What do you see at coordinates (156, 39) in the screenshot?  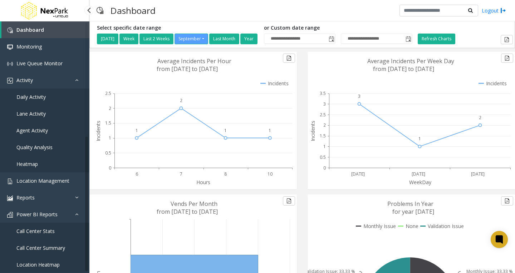 I see `button: Last 2 Weeks` at bounding box center [156, 39].